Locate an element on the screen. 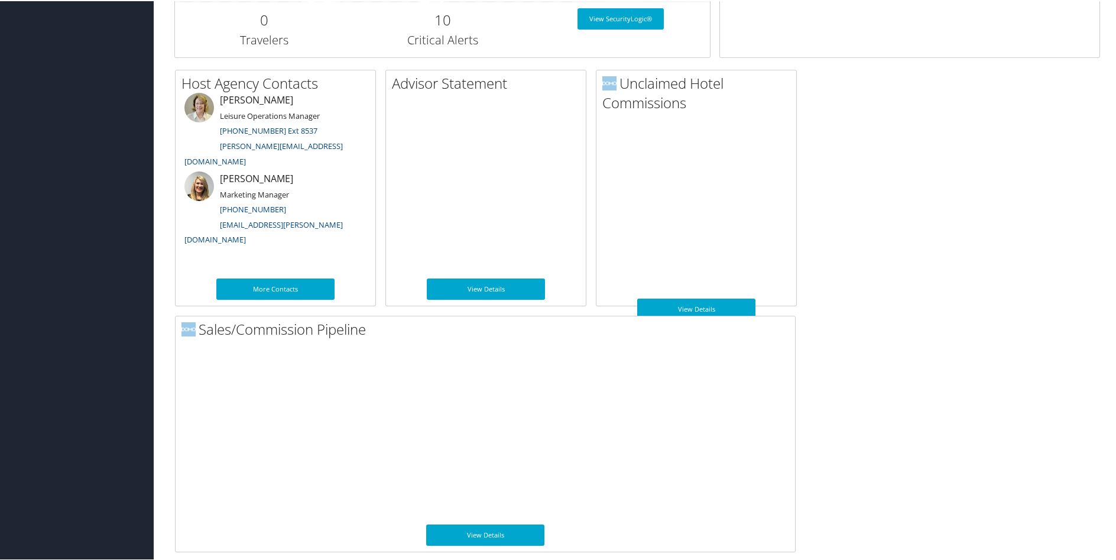 The image size is (1116, 560). small: Marketing Manager is located at coordinates (254, 193).